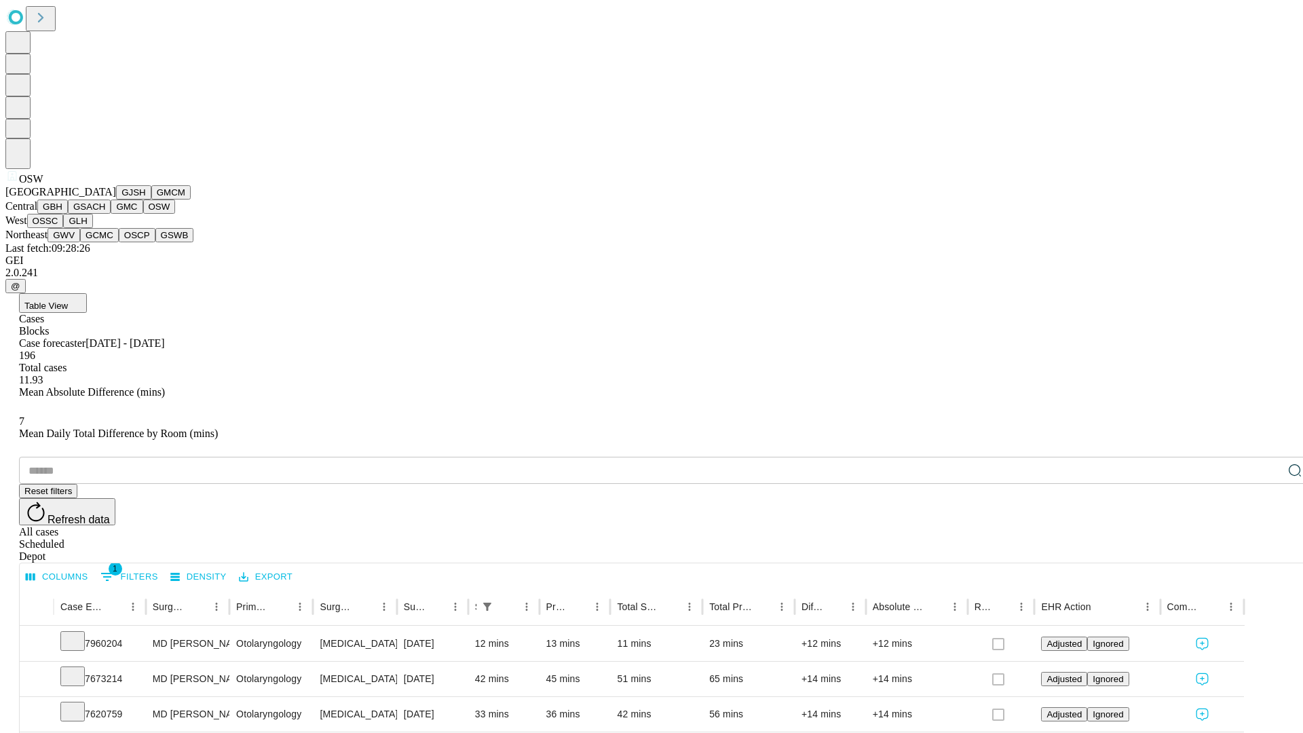 The image size is (1303, 733). Describe the element at coordinates (99, 235) in the screenshot. I see `button: GCMC` at that location.